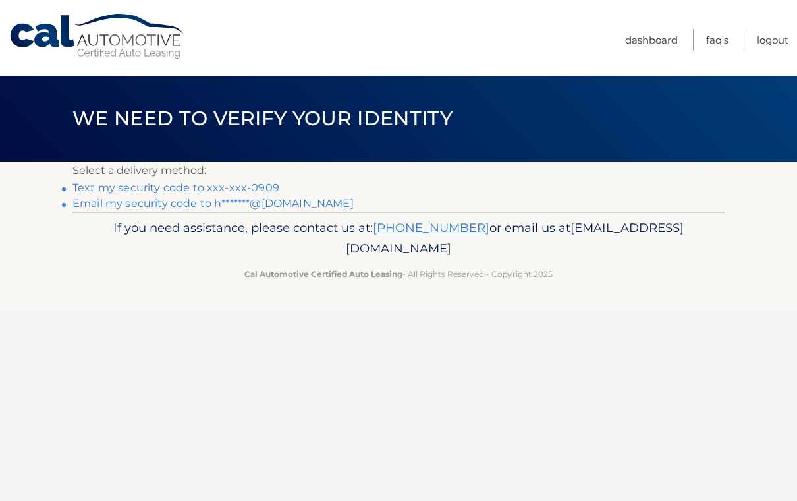  I want to click on strong: Cal Automotive Certified Auto Leasing, so click(323, 273).